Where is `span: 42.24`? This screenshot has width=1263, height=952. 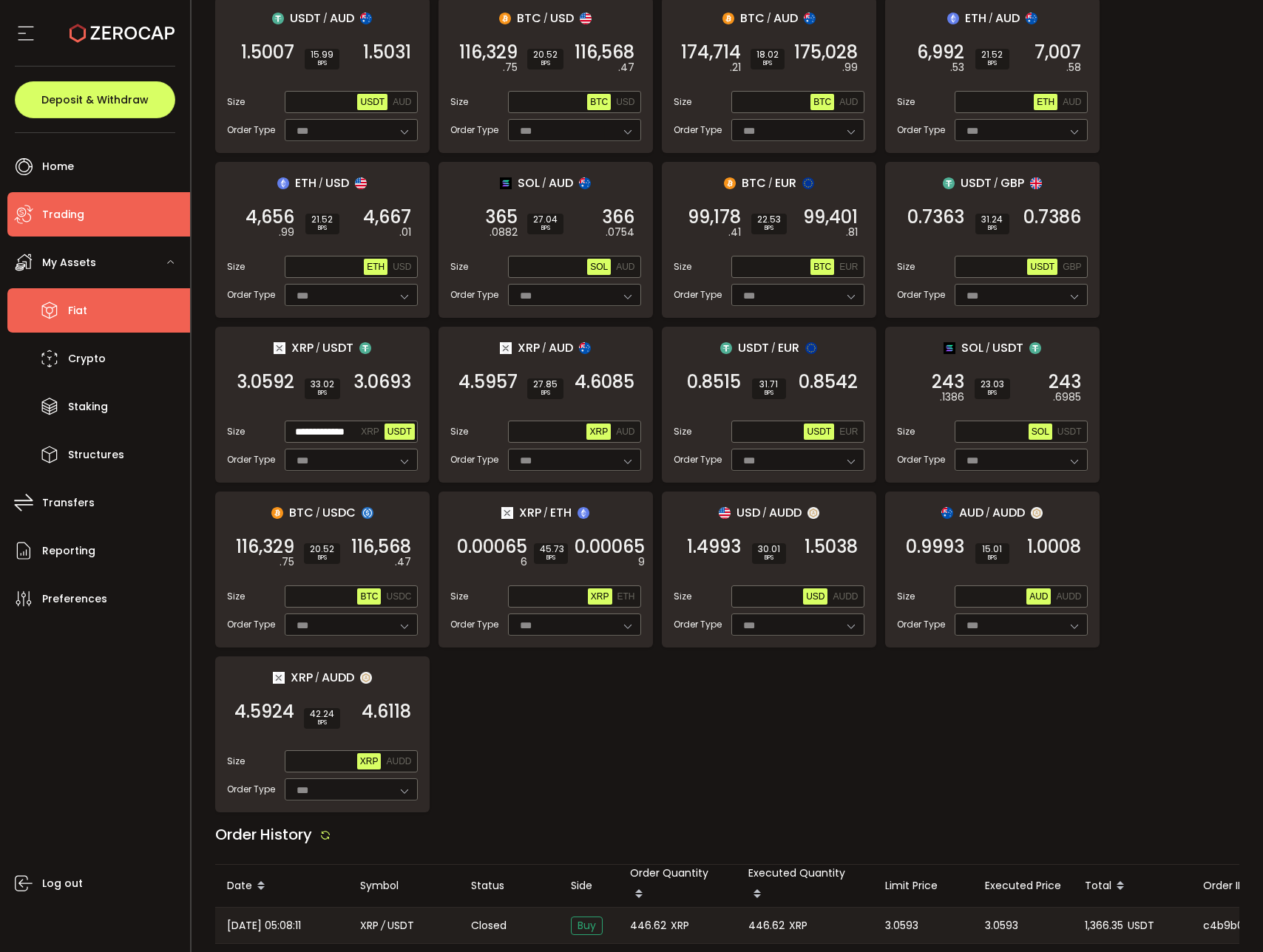
span: 42.24 is located at coordinates (322, 714).